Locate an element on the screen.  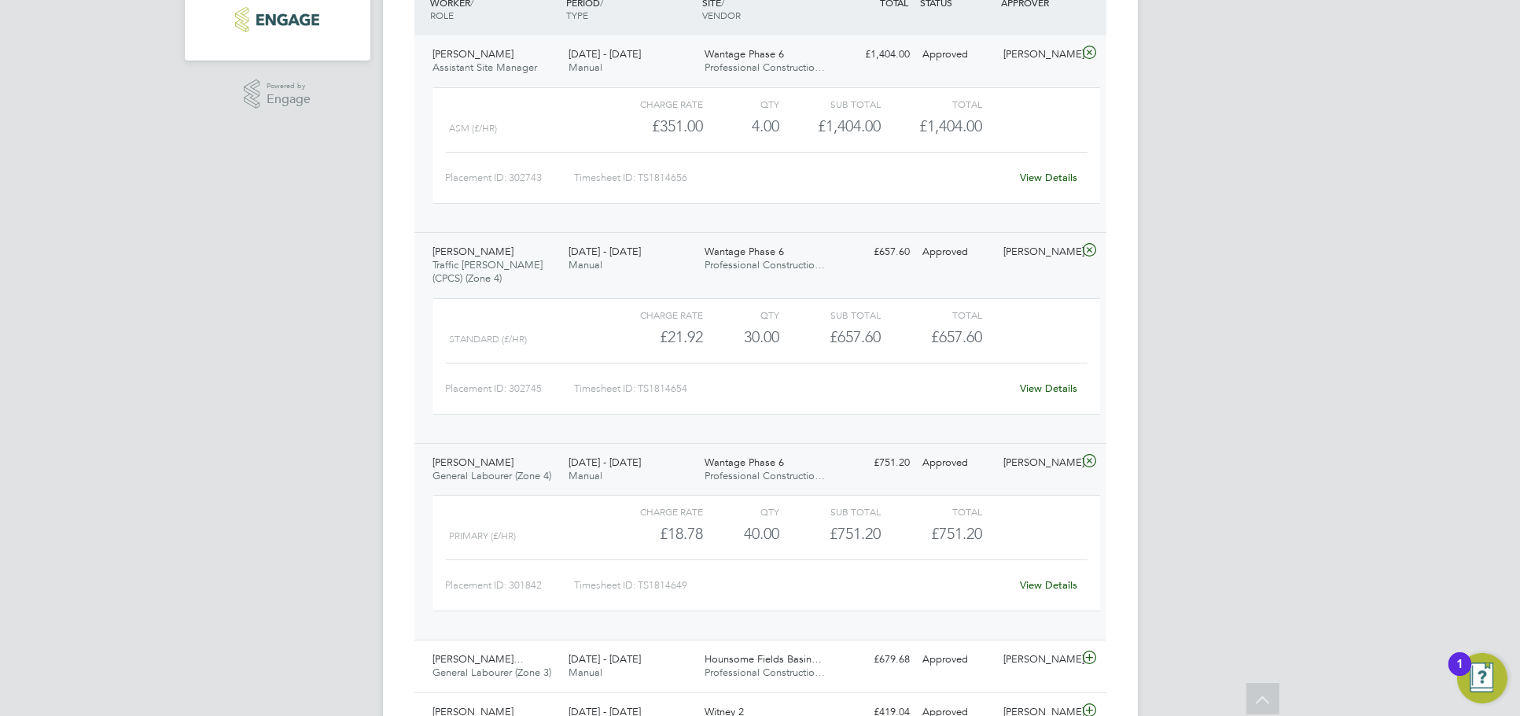
span: £657.60 is located at coordinates (956, 337).